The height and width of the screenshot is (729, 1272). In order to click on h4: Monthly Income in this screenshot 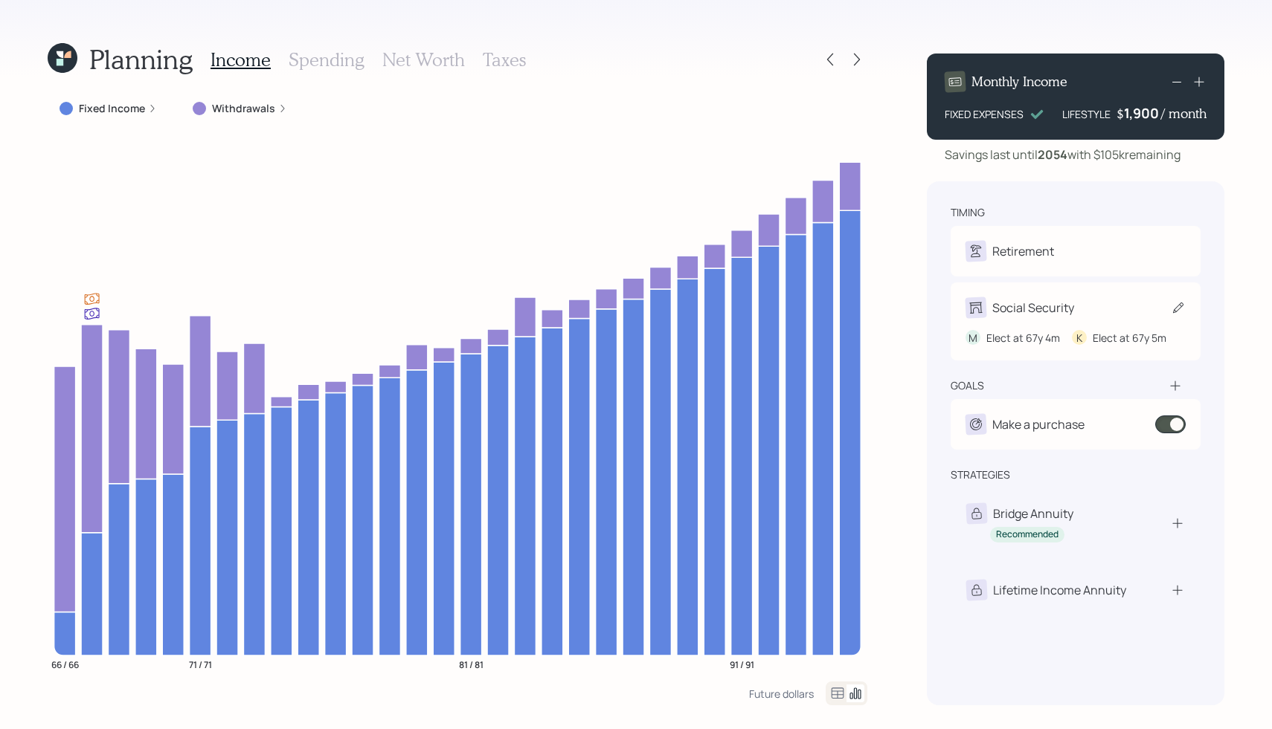, I will do `click(1019, 82)`.